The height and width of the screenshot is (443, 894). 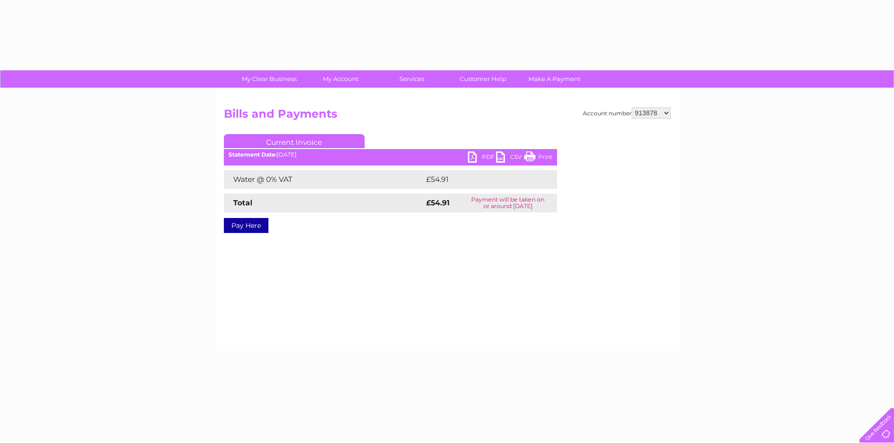 What do you see at coordinates (246, 226) in the screenshot?
I see `a: Pay Here` at bounding box center [246, 226].